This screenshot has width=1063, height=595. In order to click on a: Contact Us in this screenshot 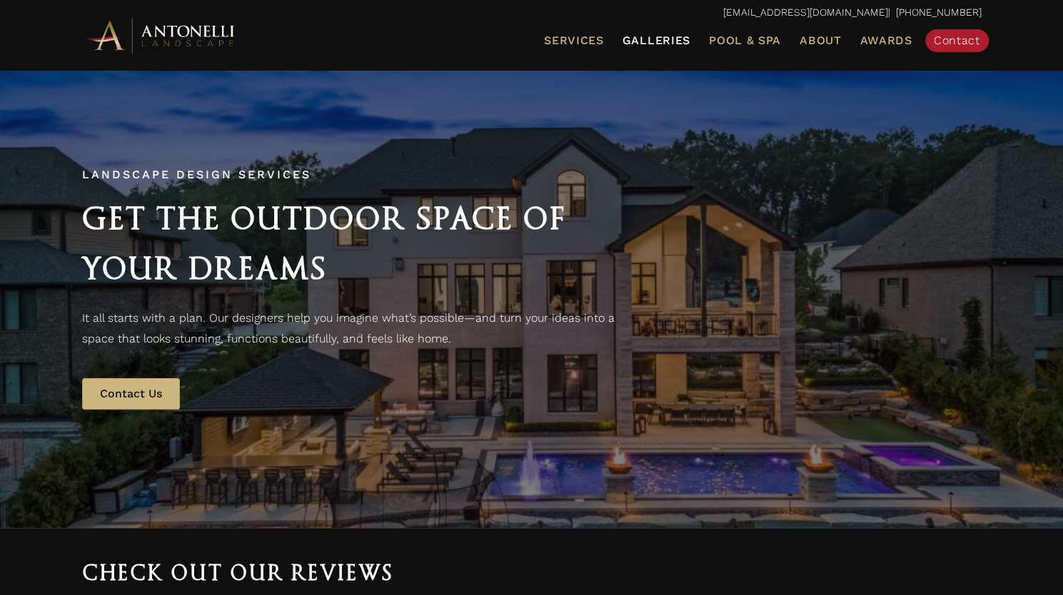, I will do `click(131, 394)`.